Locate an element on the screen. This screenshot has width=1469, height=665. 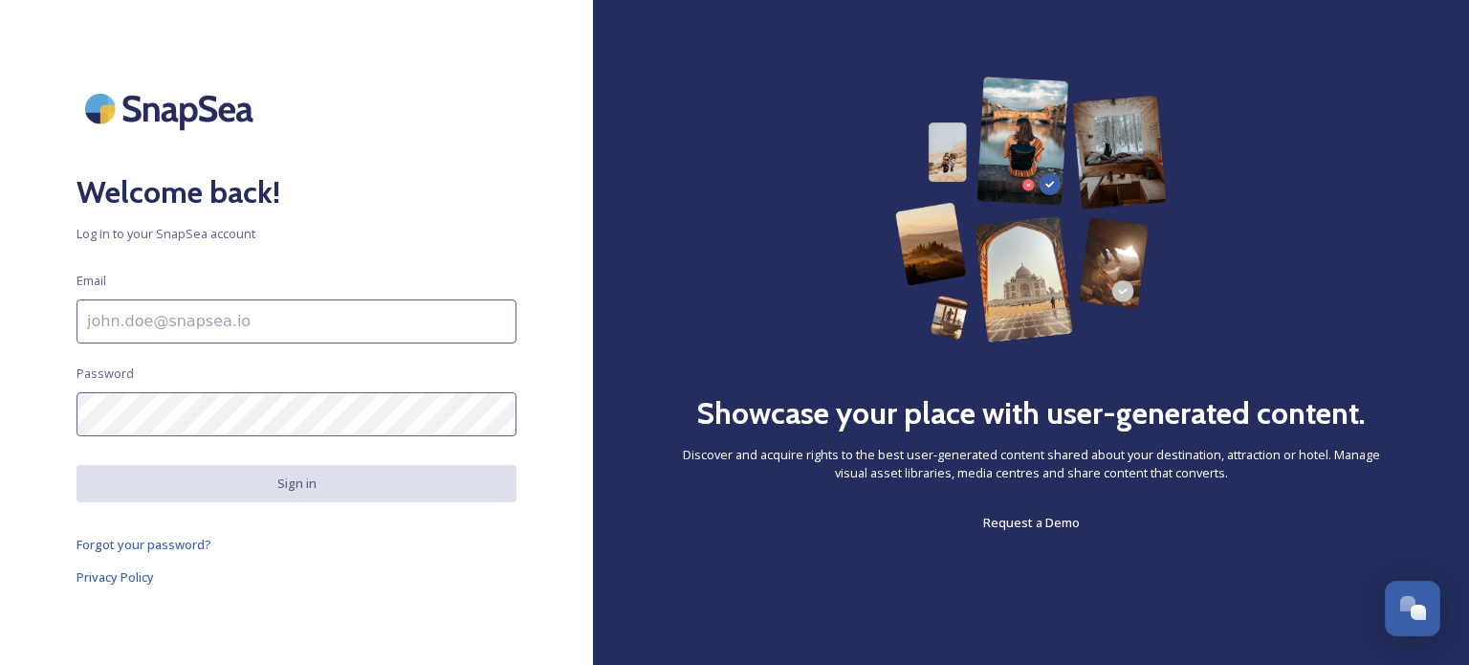
a: Forgot your password? is located at coordinates (296, 544).